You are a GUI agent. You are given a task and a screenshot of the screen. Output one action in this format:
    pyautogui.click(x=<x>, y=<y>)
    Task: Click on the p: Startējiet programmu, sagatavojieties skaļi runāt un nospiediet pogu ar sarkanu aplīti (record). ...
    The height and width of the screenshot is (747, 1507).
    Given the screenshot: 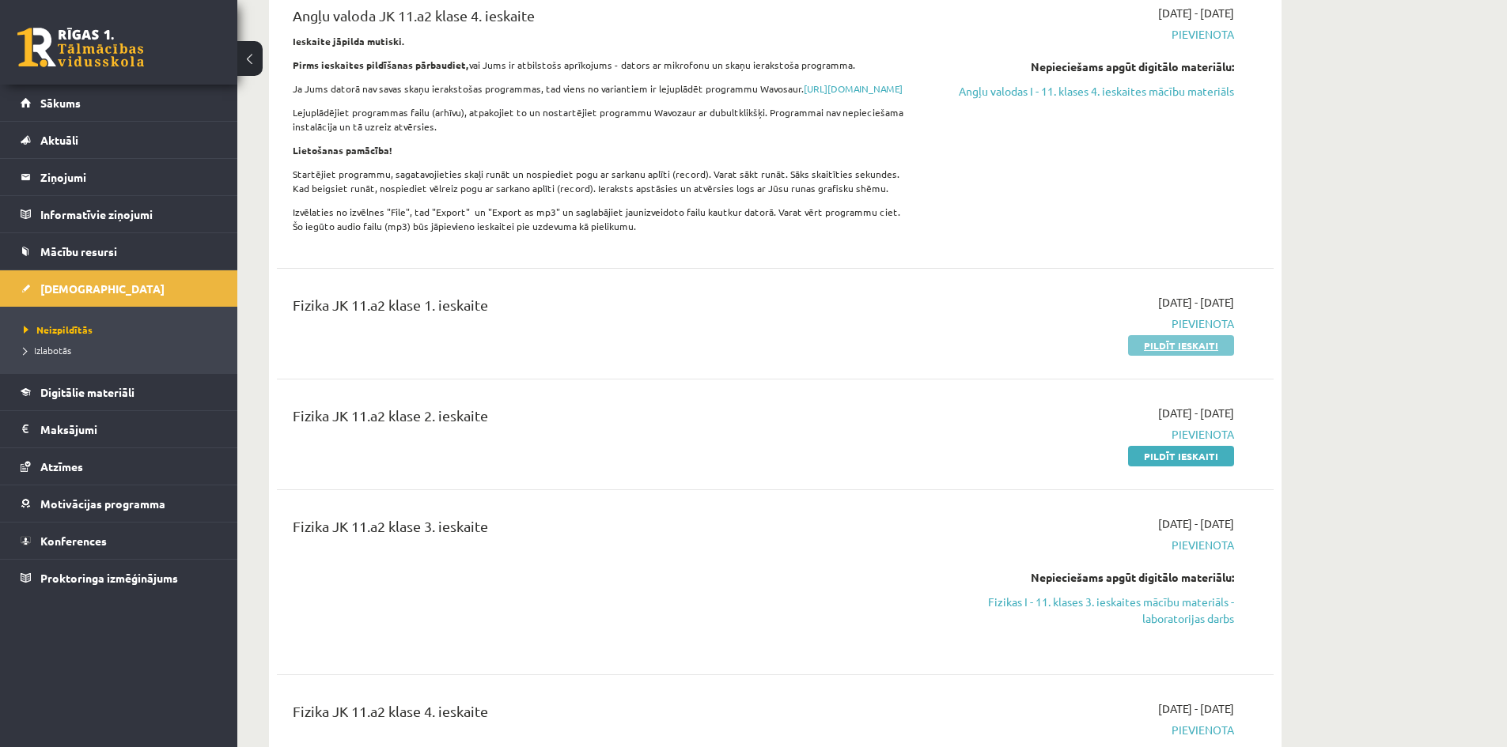 What is the action you would take?
    pyautogui.click(x=602, y=181)
    